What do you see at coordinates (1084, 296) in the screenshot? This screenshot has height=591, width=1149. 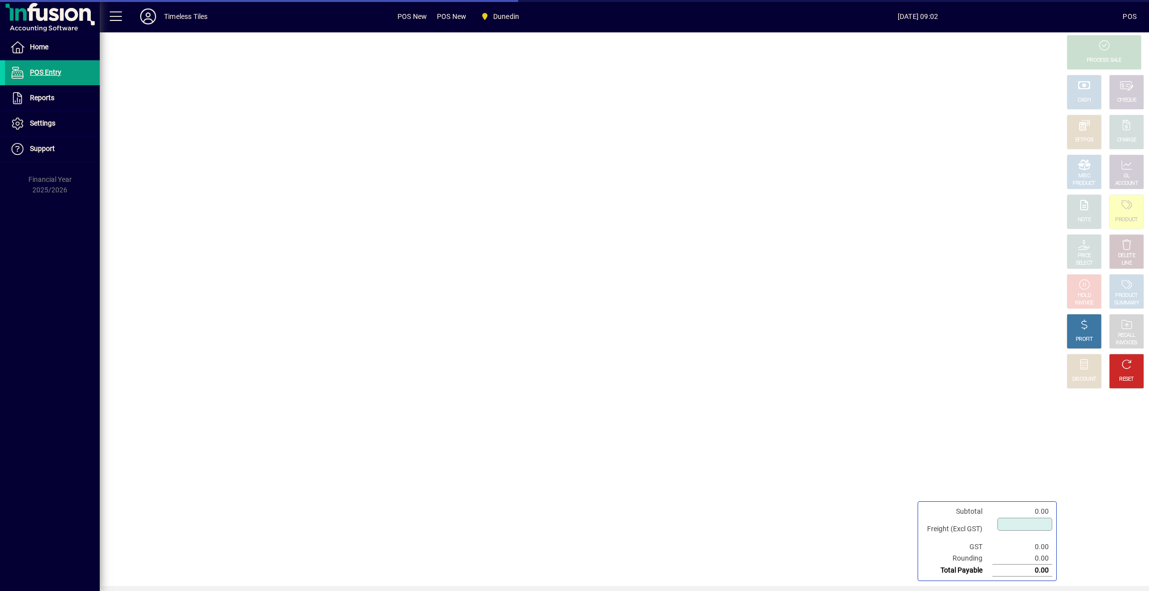 I see `div: HOLD` at bounding box center [1084, 296].